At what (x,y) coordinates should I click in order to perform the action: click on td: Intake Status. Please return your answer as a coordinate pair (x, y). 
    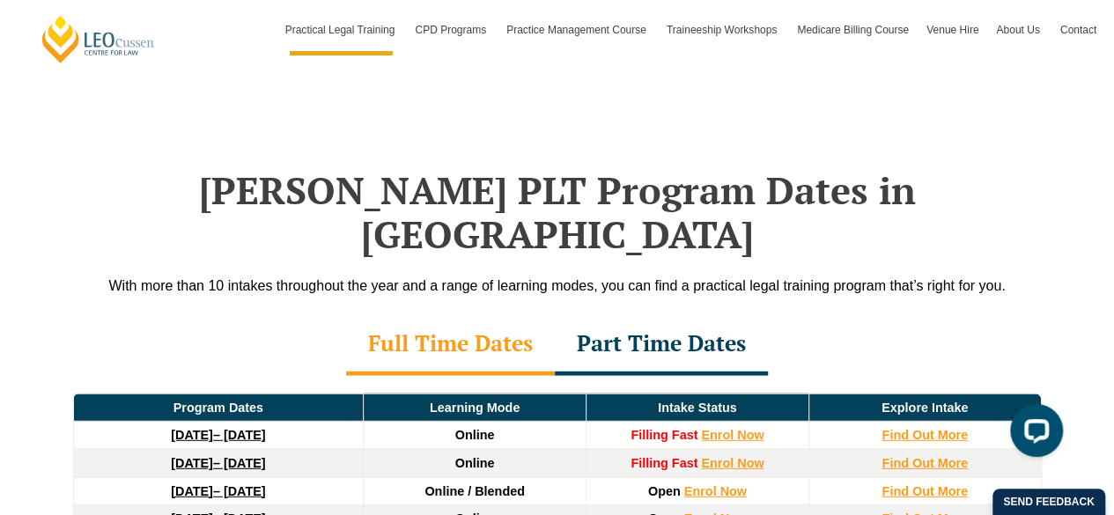
    Looking at the image, I should click on (697, 408).